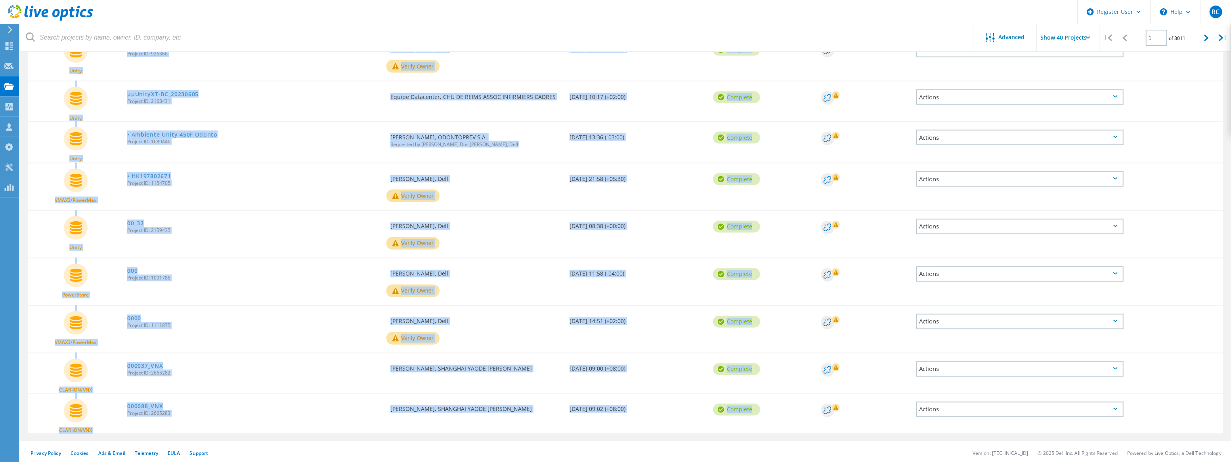 The width and height of the screenshot is (1231, 462). What do you see at coordinates (134, 319) in the screenshot?
I see `a: 0000` at bounding box center [134, 319].